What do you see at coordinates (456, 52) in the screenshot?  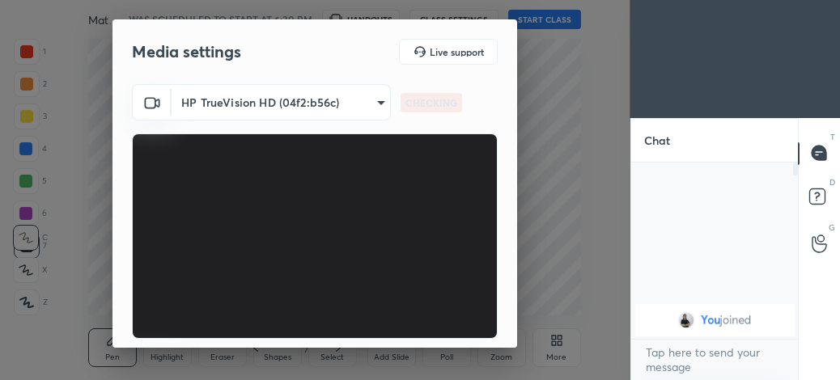 I see `h5: Live support` at bounding box center [456, 52].